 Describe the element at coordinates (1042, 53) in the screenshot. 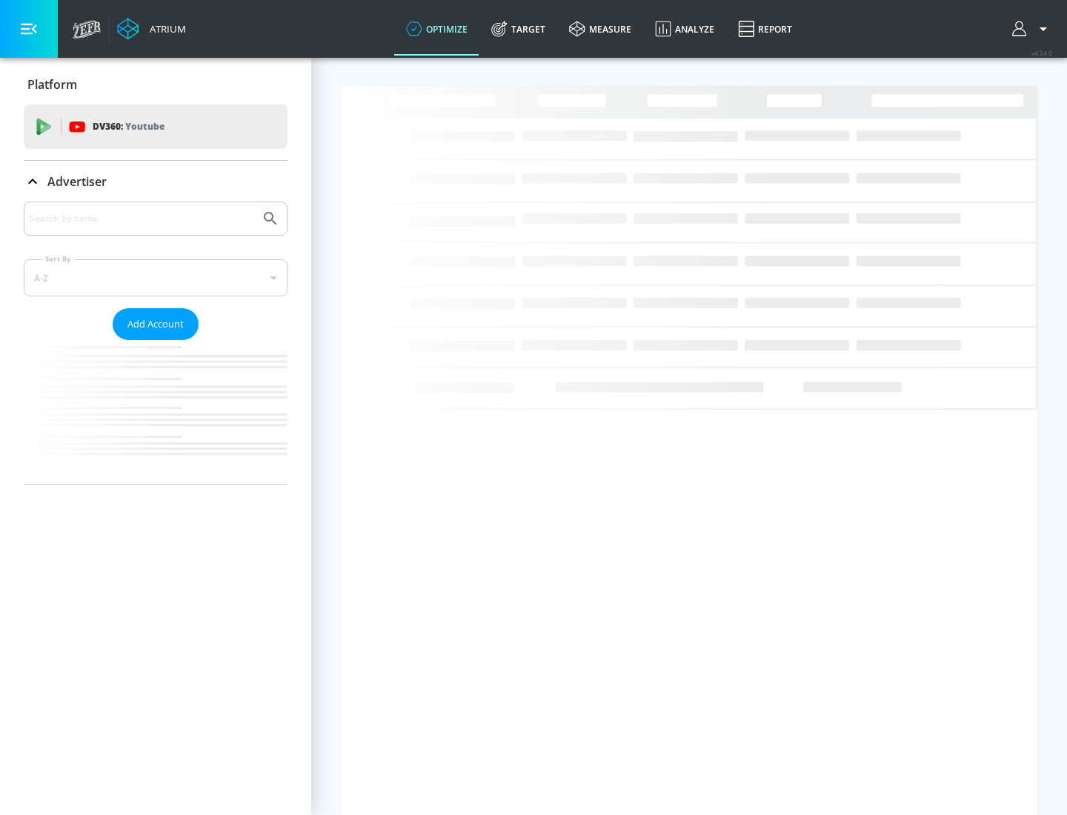

I see `span: v 4.24.0` at that location.